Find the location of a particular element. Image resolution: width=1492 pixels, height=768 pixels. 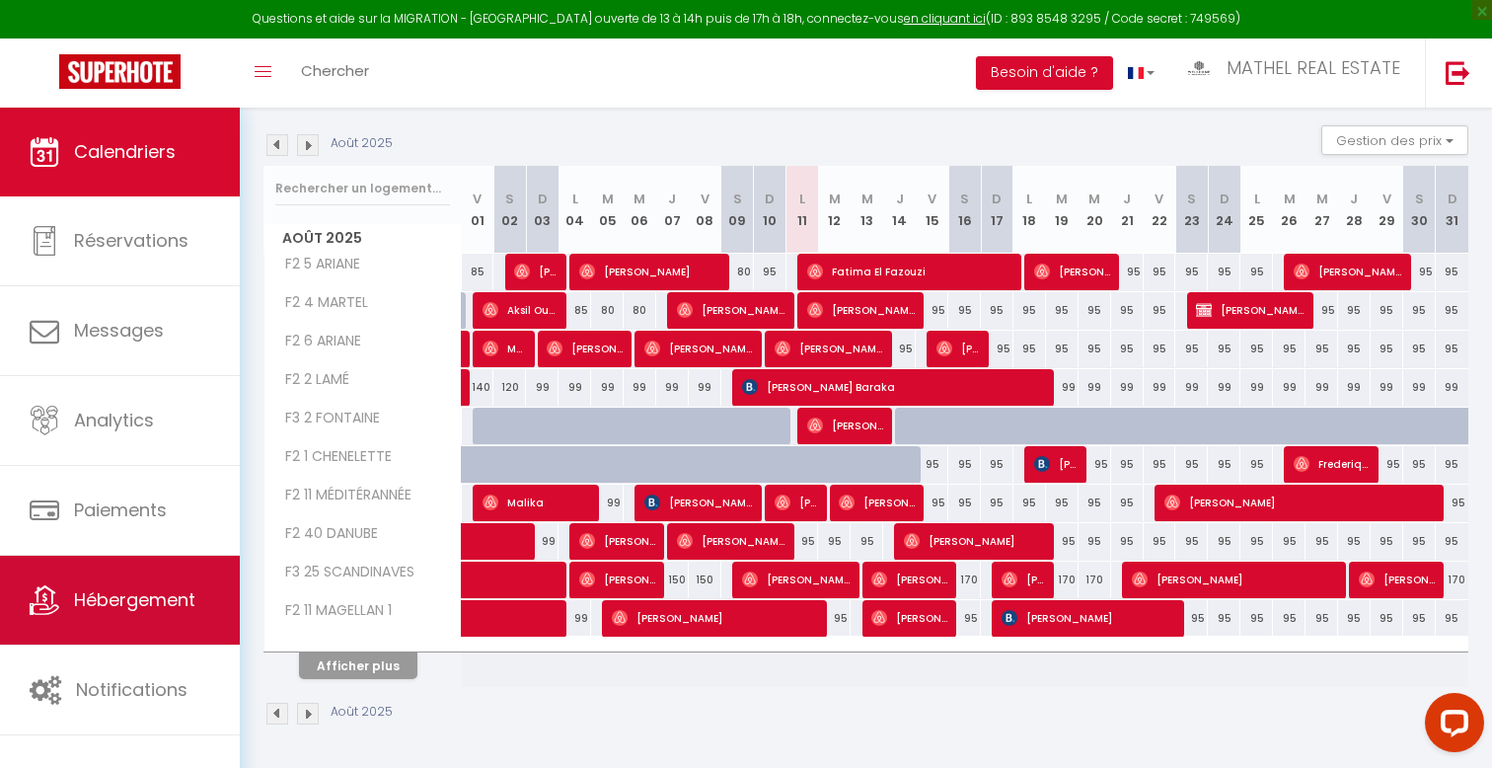

button: Gestion des prix is located at coordinates (1395, 140).